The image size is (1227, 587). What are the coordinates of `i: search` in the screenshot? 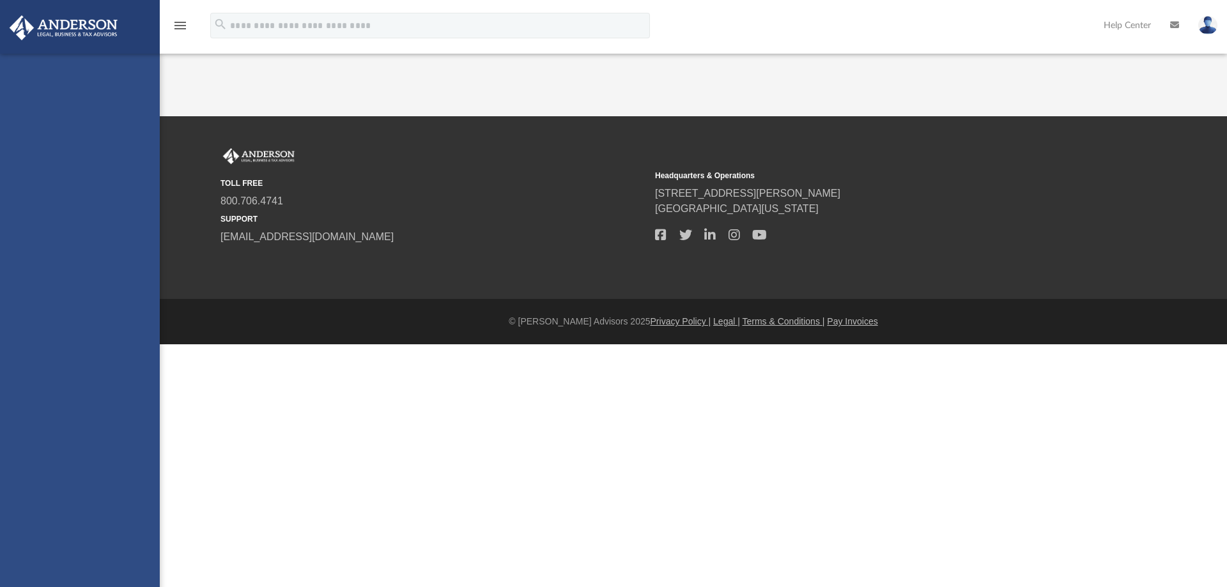 It's located at (220, 24).